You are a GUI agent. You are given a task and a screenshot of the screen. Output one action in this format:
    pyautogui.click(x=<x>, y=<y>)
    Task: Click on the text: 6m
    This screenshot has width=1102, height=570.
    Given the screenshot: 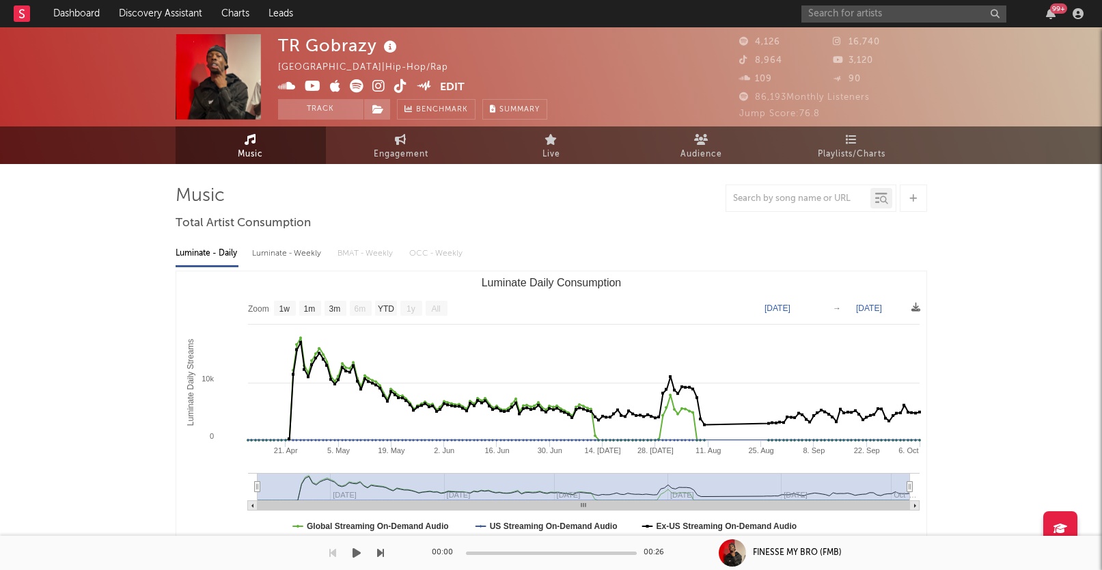 What is the action you would take?
    pyautogui.click(x=360, y=309)
    